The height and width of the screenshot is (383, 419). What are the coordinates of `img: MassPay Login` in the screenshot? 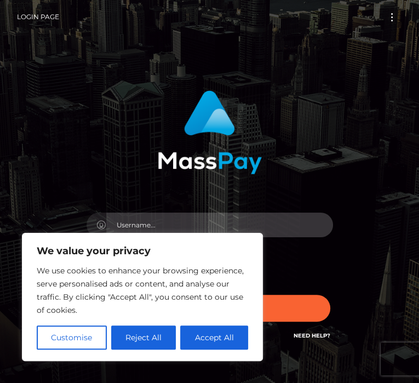 It's located at (210, 132).